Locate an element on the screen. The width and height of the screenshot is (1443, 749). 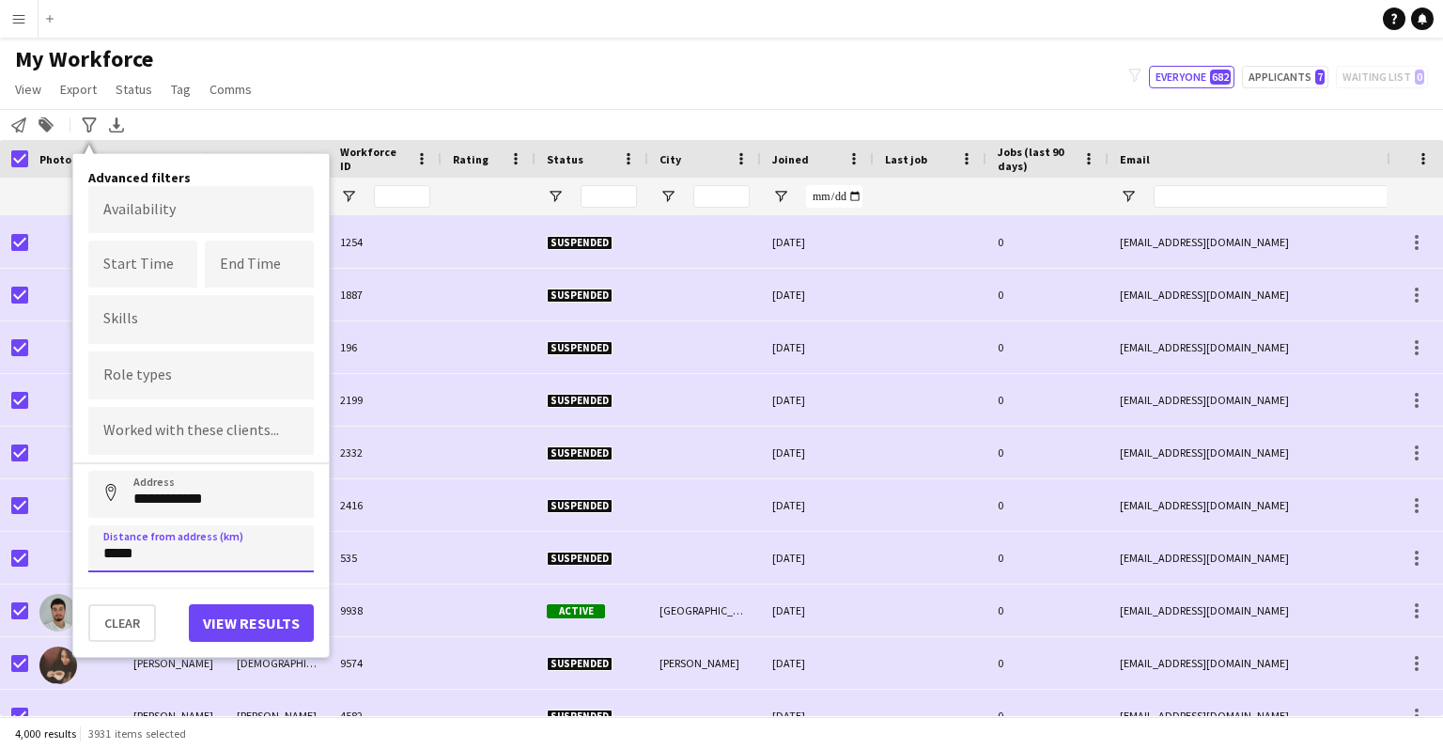
span: First Name is located at coordinates (162, 159).